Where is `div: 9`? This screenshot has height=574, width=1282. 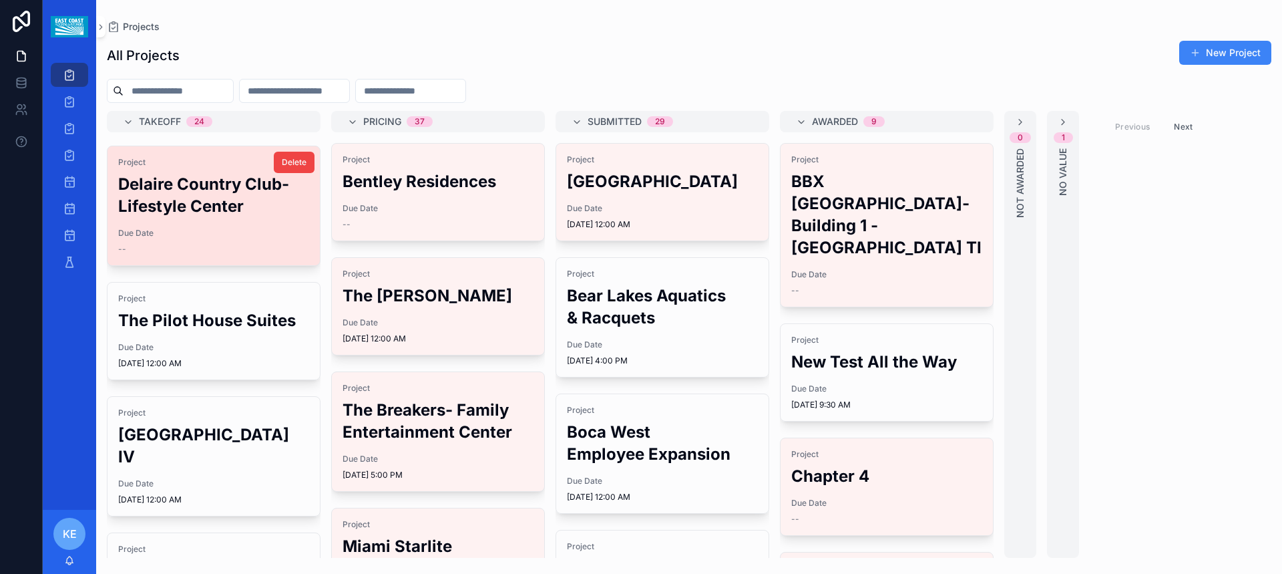
div: 9 is located at coordinates (874, 122).